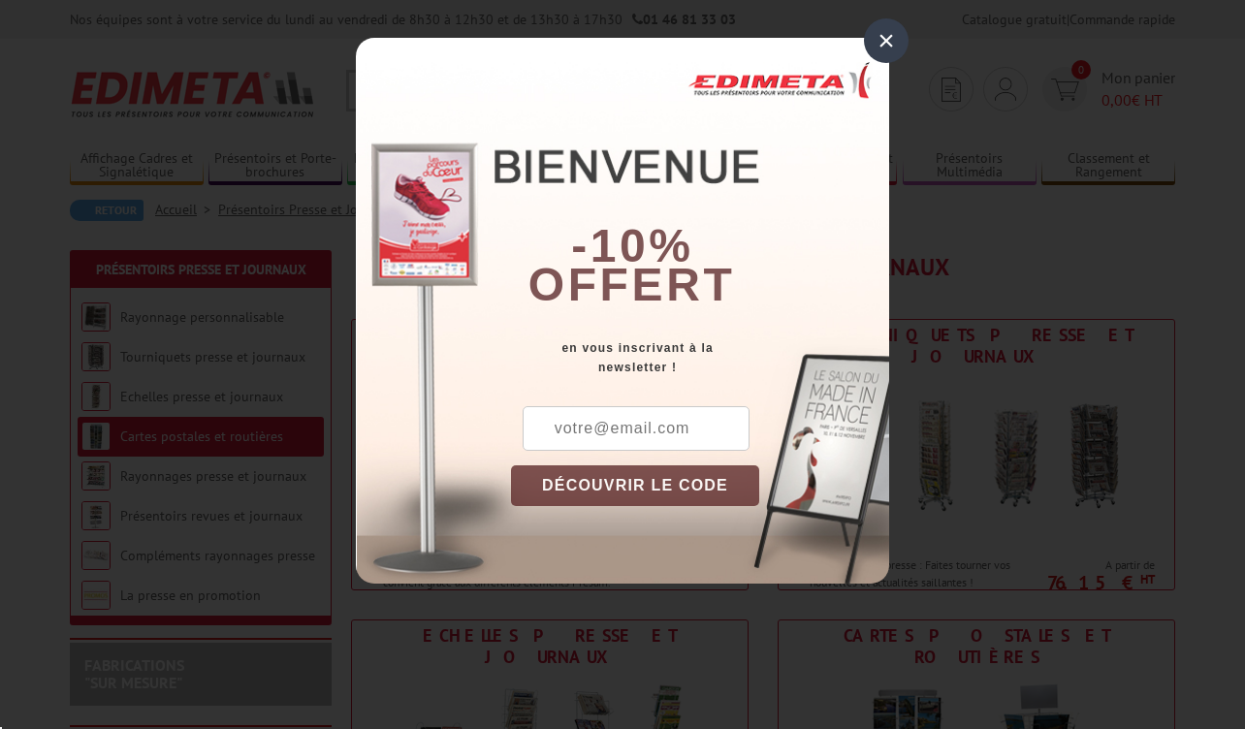 The width and height of the screenshot is (1245, 729). What do you see at coordinates (635, 486) in the screenshot?
I see `button: DÉCOUVRIR LE CODE` at bounding box center [635, 486].